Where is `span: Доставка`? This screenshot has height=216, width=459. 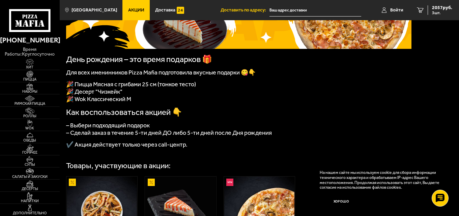 span: Доставка is located at coordinates (165, 10).